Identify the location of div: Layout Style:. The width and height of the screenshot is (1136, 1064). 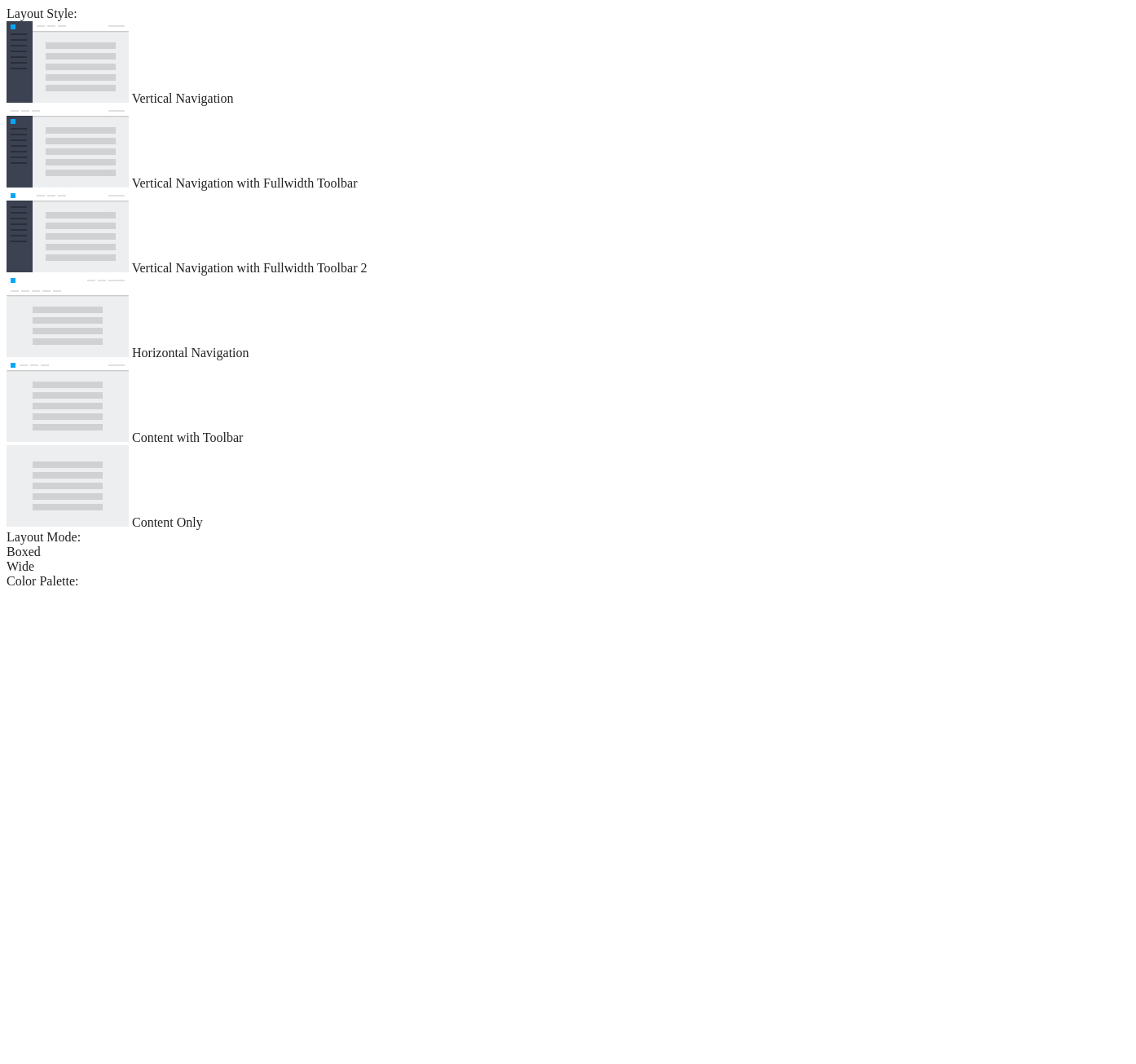
(568, 14).